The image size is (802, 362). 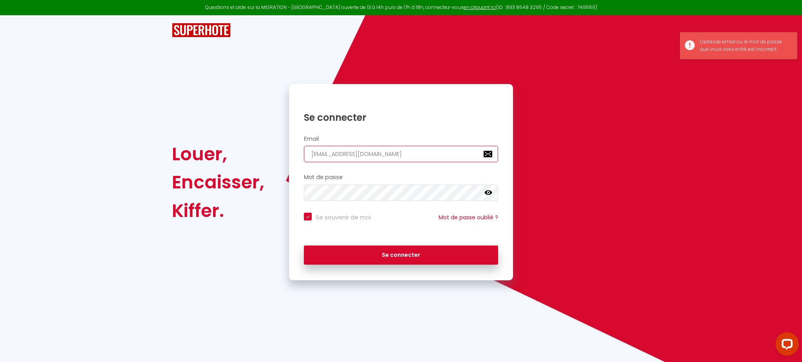 I want to click on div: L'adresse email ou le mot de passe que vous avez entré est incorrect, so click(x=744, y=46).